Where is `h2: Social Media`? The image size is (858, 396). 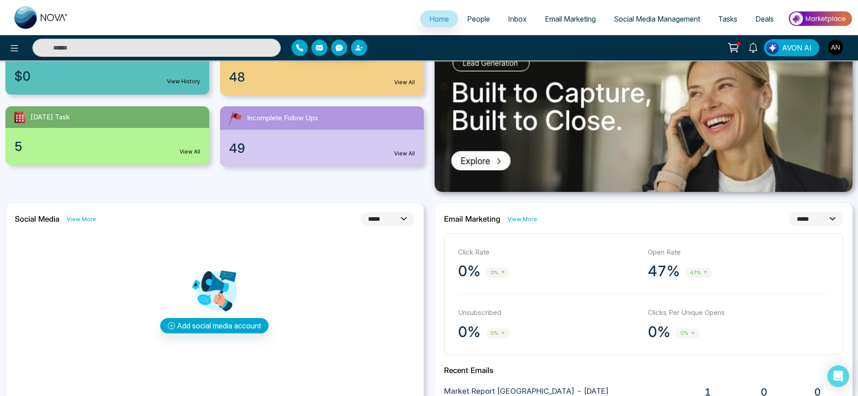
h2: Social Media is located at coordinates (37, 219).